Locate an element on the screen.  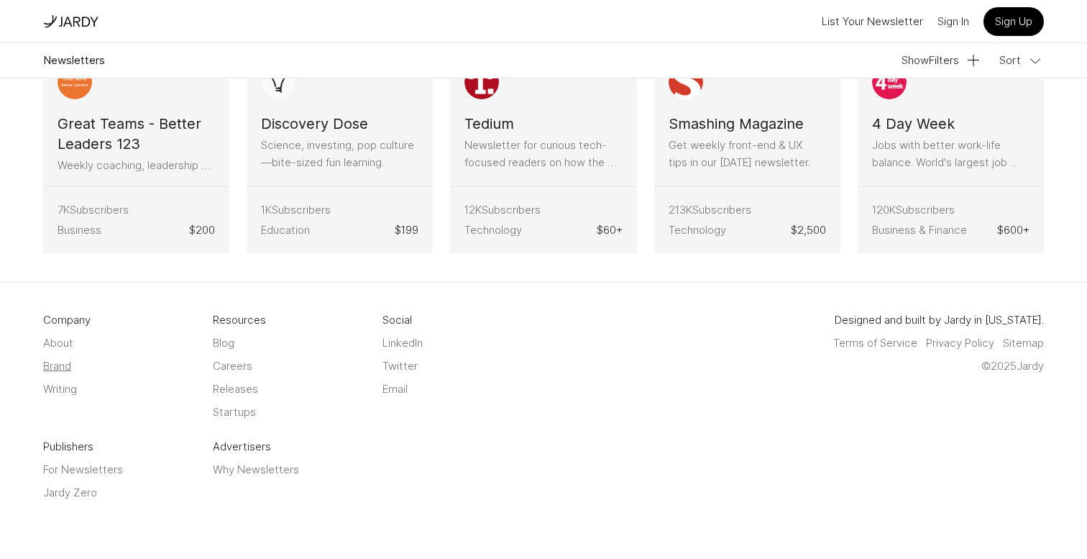
a: Releases is located at coordinates (235, 389).